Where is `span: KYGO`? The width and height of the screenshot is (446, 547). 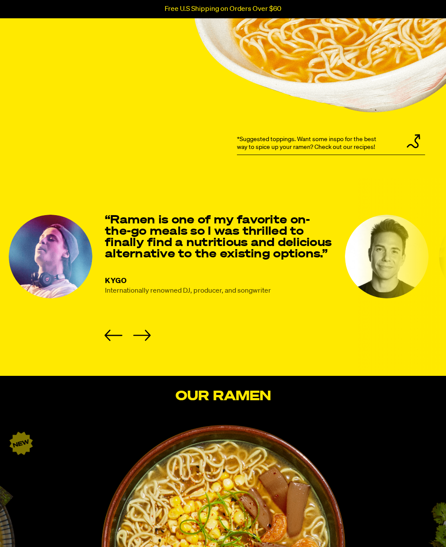 span: KYGO is located at coordinates (116, 281).